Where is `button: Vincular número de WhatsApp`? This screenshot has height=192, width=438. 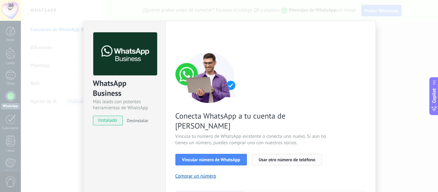 button: Vincular número de WhatsApp is located at coordinates (211, 160).